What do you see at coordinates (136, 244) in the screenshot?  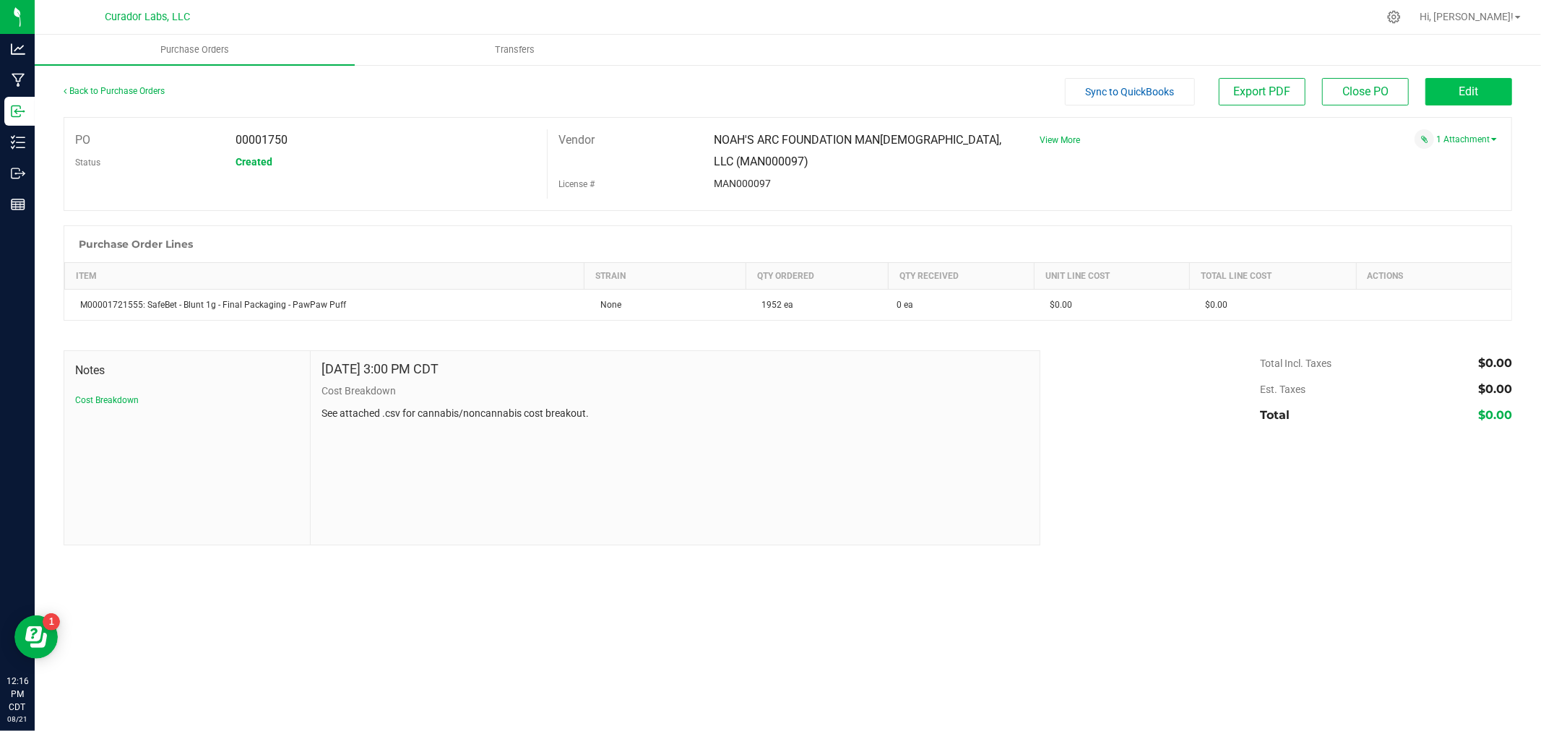 I see `h1: Purchase Order Lines` at bounding box center [136, 244].